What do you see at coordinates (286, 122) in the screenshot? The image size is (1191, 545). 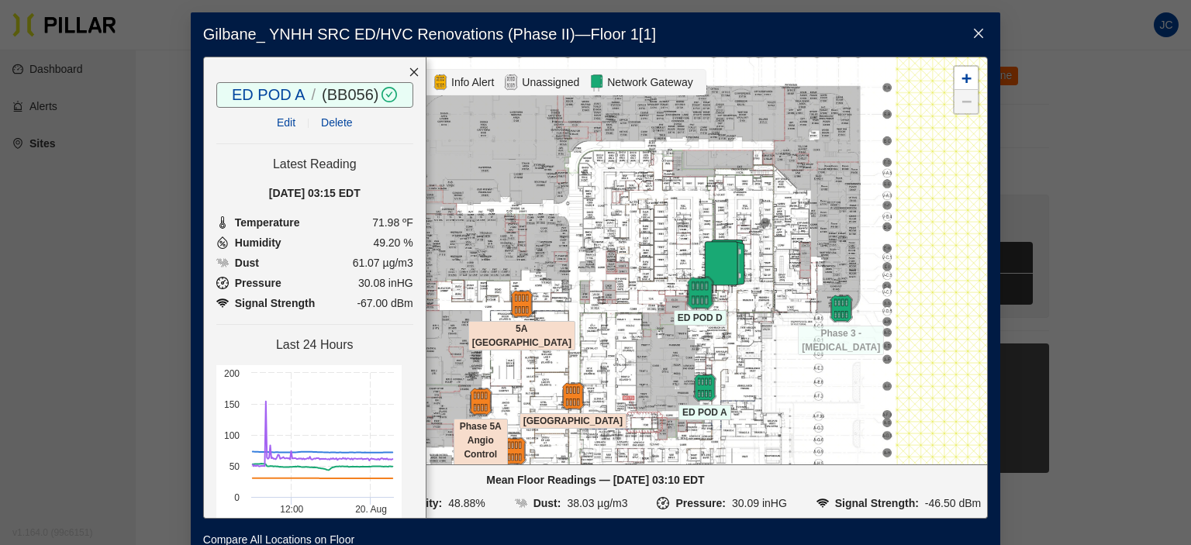 I see `a: Edit` at bounding box center [286, 122].